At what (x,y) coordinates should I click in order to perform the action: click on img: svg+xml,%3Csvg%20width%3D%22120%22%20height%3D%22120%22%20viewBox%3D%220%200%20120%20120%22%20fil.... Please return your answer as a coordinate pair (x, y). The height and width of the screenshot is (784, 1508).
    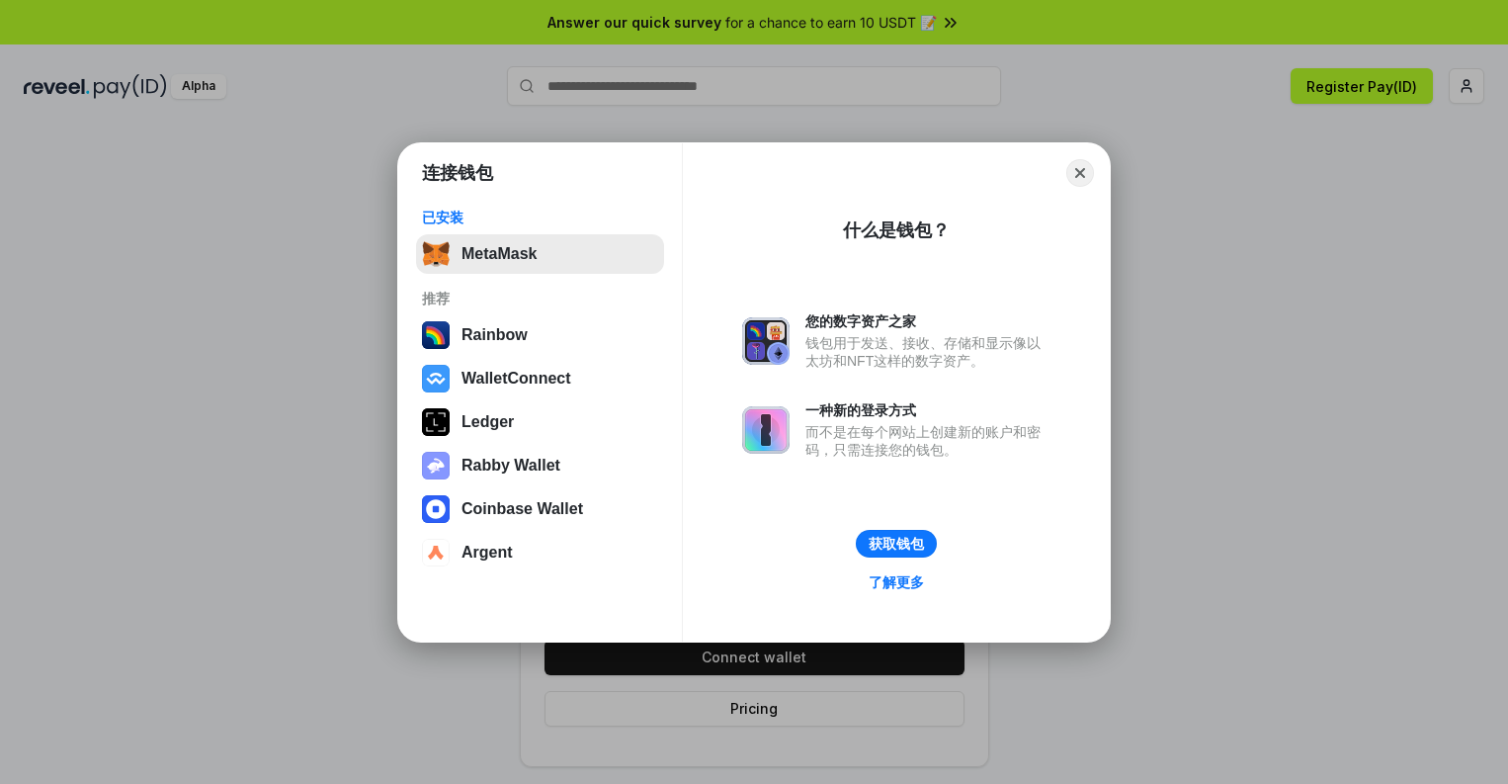
    Looking at the image, I should click on (436, 335).